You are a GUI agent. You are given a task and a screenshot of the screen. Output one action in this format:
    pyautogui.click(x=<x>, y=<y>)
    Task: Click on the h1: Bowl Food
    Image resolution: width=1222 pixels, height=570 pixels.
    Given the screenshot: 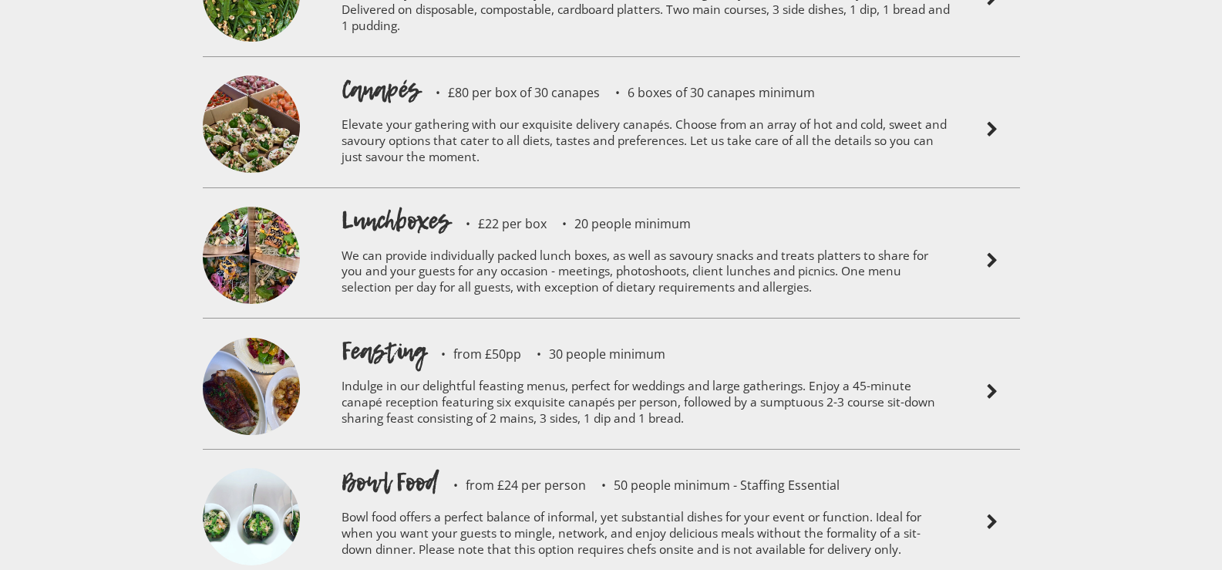 What is the action you would take?
    pyautogui.click(x=389, y=482)
    